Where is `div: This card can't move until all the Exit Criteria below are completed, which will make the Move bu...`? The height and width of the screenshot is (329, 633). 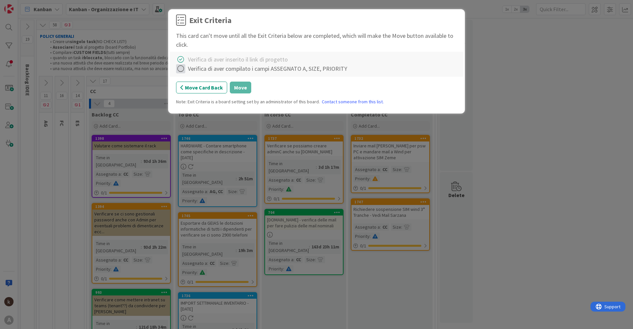 div: This card can't move until all the Exit Criteria below are completed, which will make the Move bu... is located at coordinates (316, 40).